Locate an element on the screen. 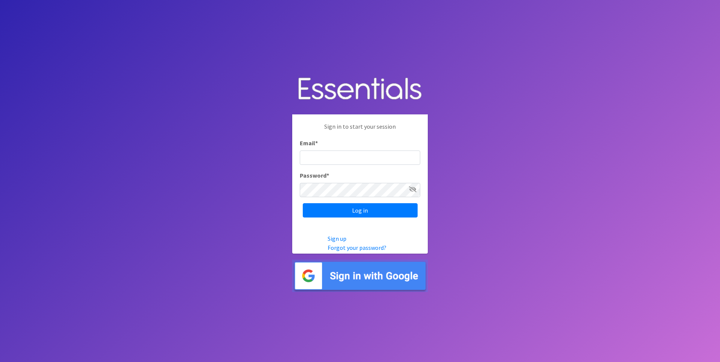 Image resolution: width=720 pixels, height=362 pixels. img: Sign in with Google is located at coordinates (360, 276).